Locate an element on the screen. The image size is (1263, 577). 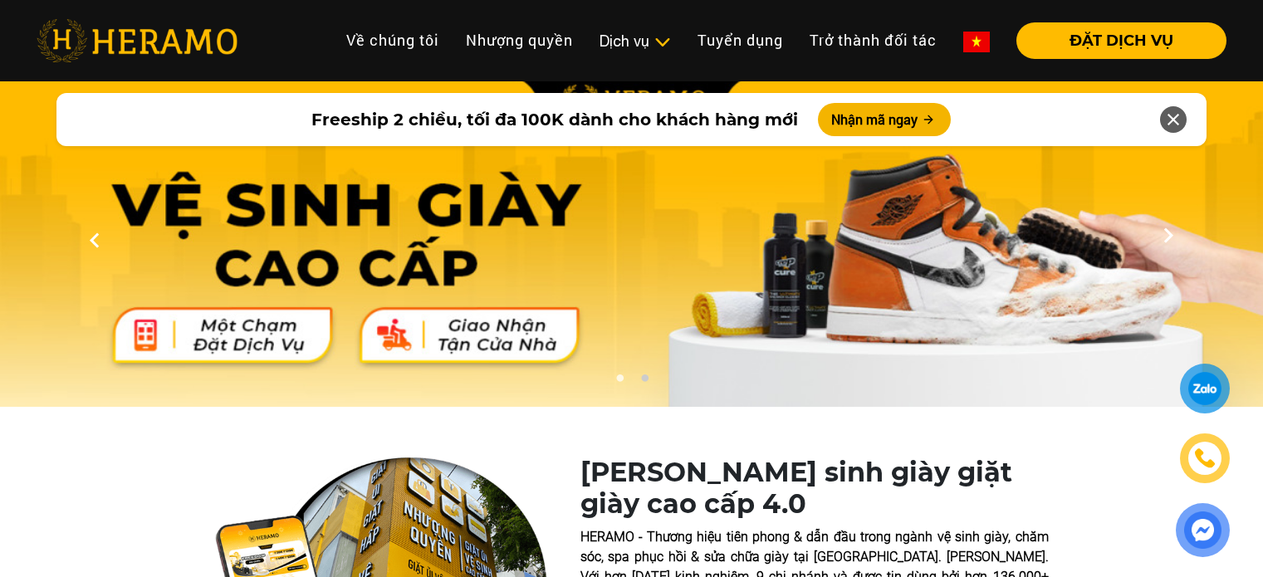
img: phone-icon is located at coordinates (1204, 458).